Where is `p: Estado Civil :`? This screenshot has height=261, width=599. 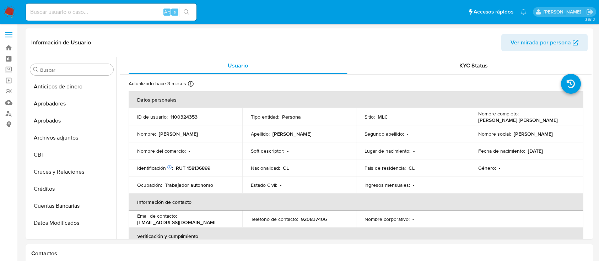 p: Estado Civil : is located at coordinates (264, 185).